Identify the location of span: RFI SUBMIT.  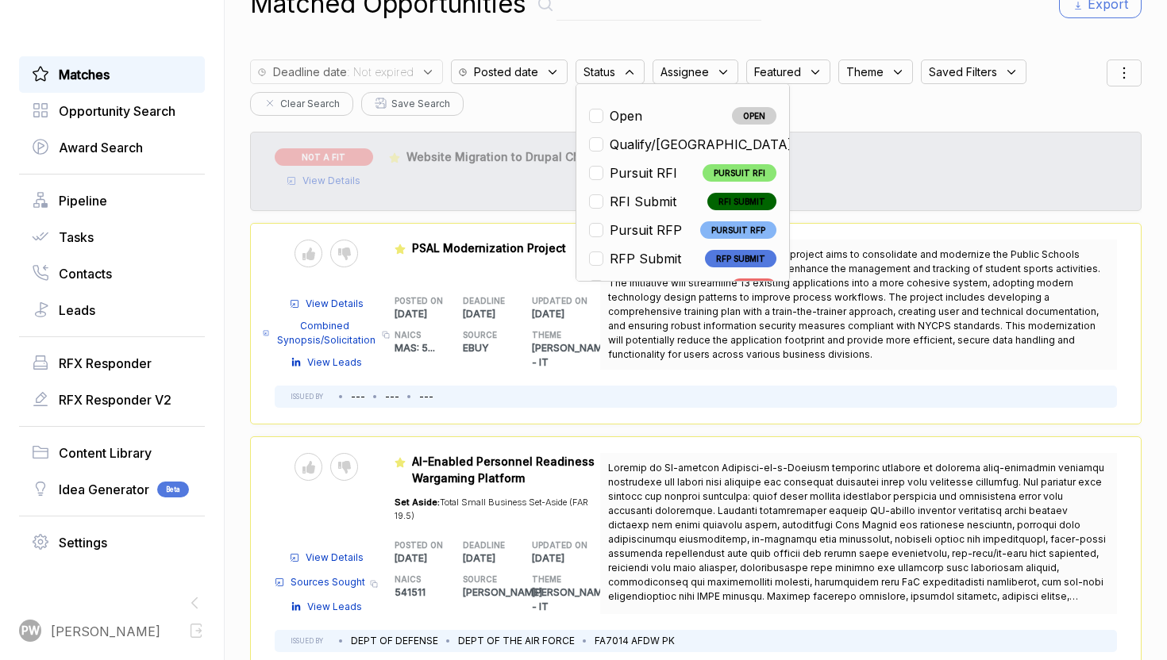
(741, 202).